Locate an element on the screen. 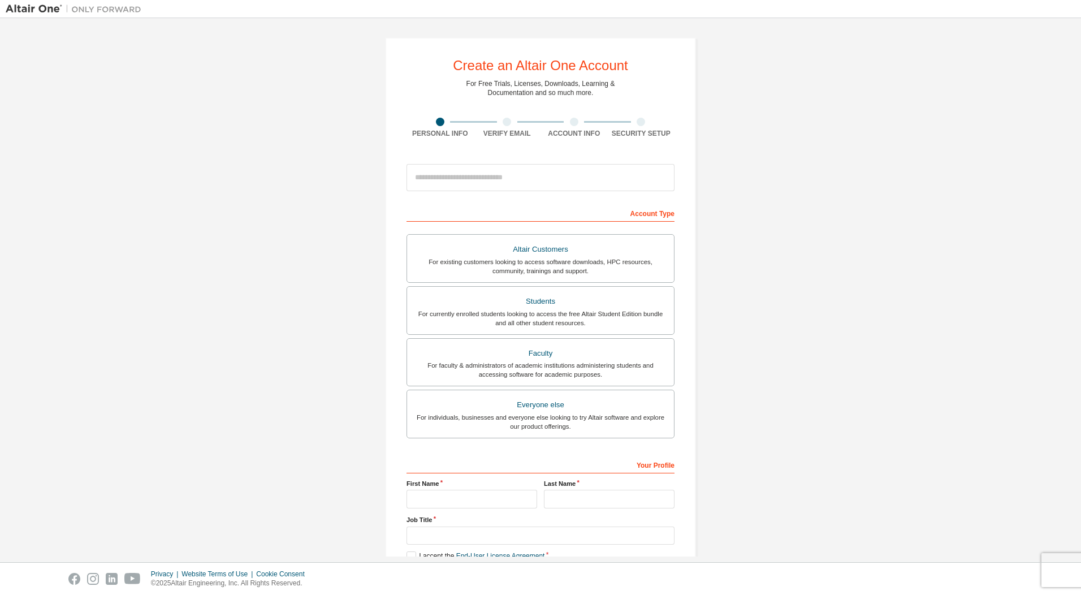  div: Your Profile is located at coordinates (540, 464).